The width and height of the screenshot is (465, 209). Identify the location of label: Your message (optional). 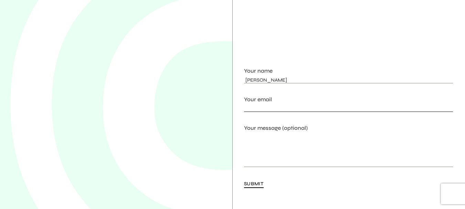
(348, 149).